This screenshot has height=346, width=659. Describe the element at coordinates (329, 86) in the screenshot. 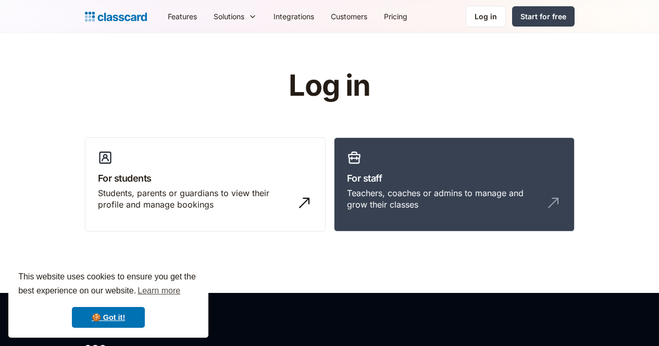

I see `h1: Log in` at that location.